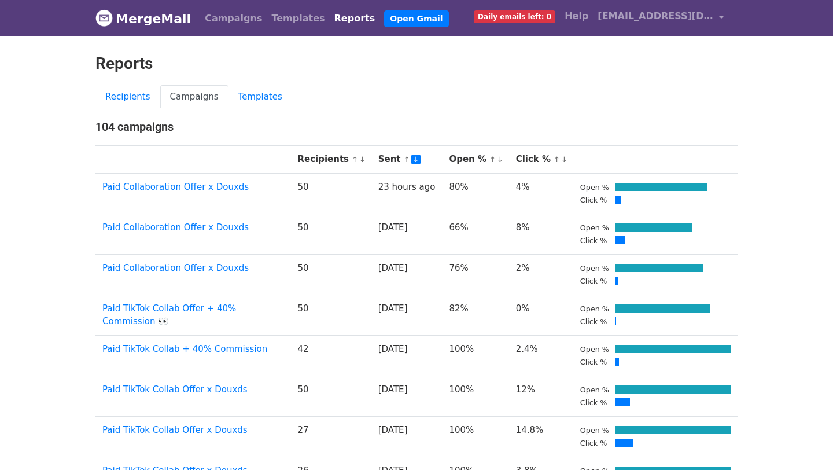 This screenshot has height=470, width=833. What do you see at coordinates (475, 315) in the screenshot?
I see `td: 82%` at bounding box center [475, 315].